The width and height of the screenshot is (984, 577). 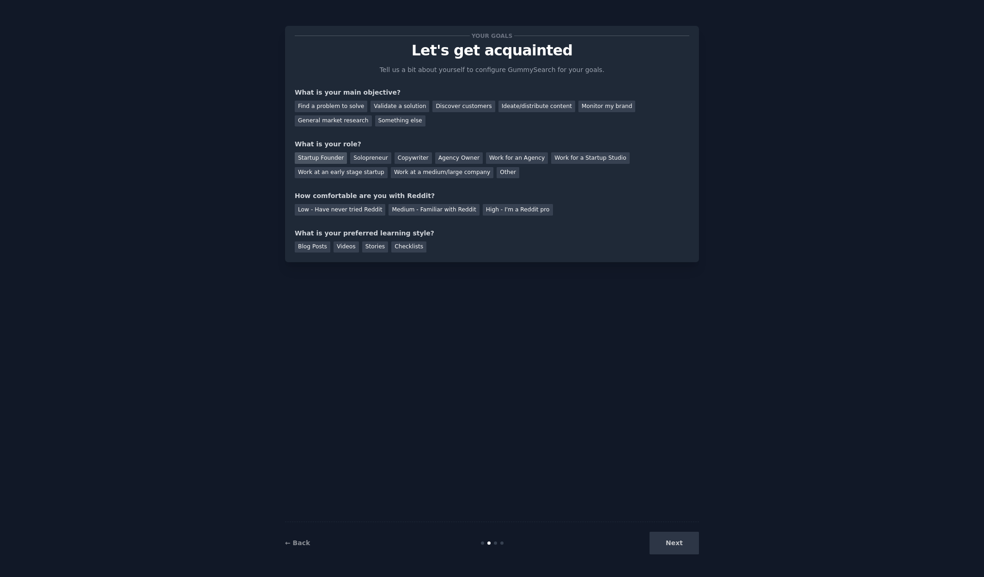 What do you see at coordinates (340, 210) in the screenshot?
I see `div: Low - Have never tried Reddit` at bounding box center [340, 210].